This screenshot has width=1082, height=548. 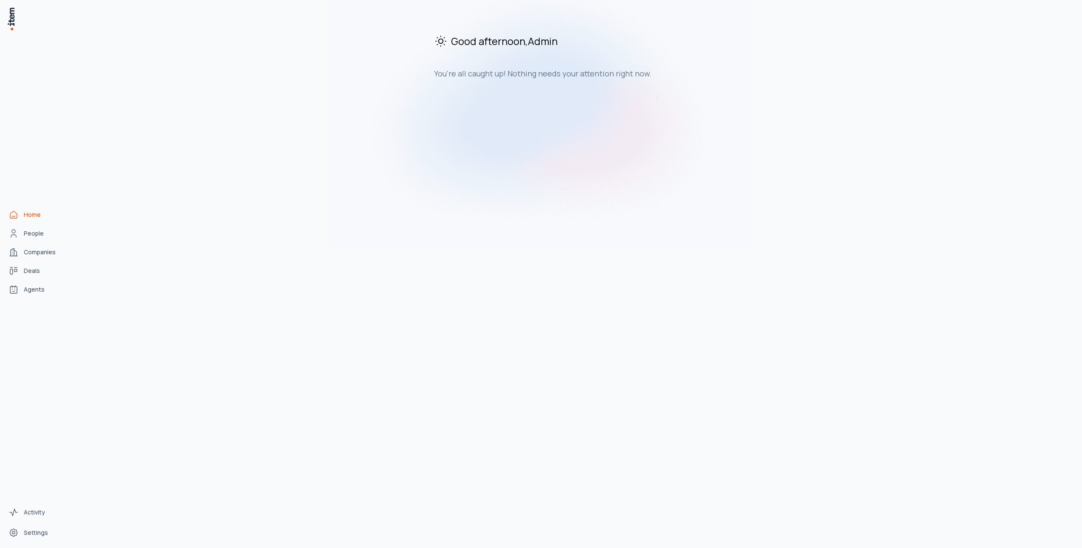 I want to click on h2: Good afternoon , Admin, so click(x=577, y=41).